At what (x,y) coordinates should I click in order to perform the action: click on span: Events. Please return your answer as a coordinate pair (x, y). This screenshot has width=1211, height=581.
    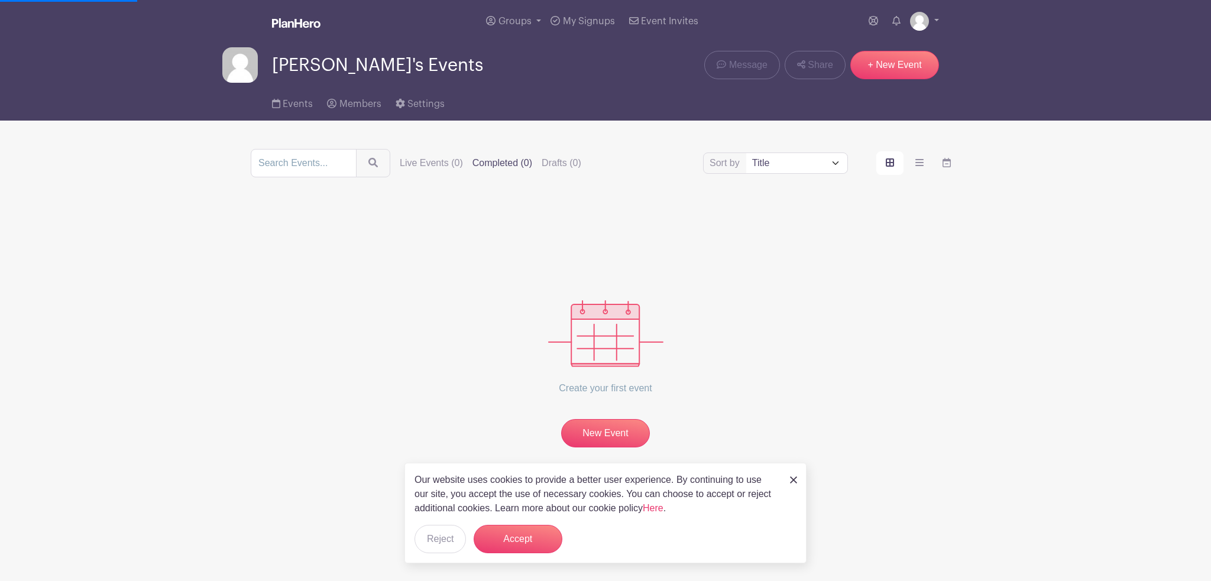
    Looking at the image, I should click on (298, 104).